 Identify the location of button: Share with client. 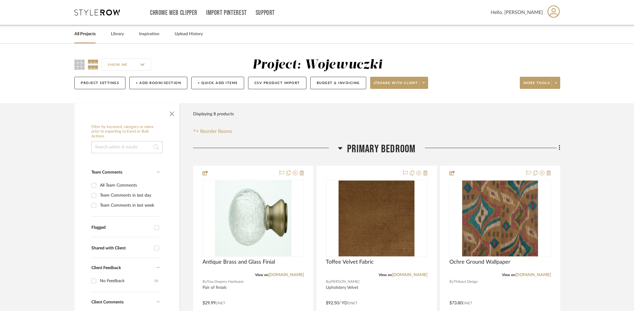
(399, 83).